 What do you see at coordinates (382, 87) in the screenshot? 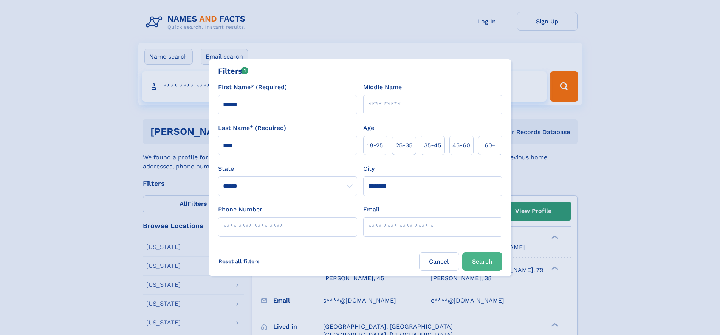
I see `label: Middle Name` at bounding box center [382, 87].